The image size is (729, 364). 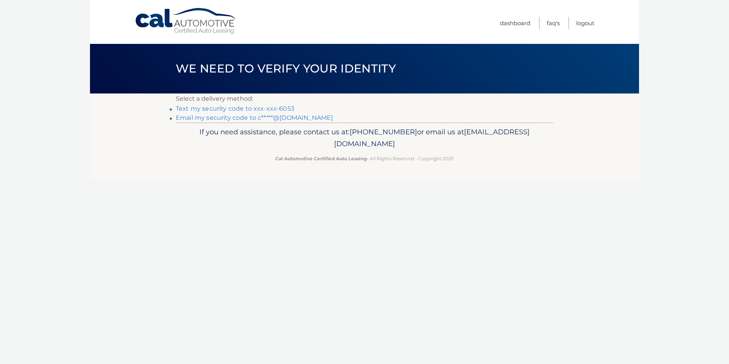 What do you see at coordinates (365, 138) in the screenshot?
I see `p: If you need assistance, please contact us at: or email us at` at bounding box center [365, 138].